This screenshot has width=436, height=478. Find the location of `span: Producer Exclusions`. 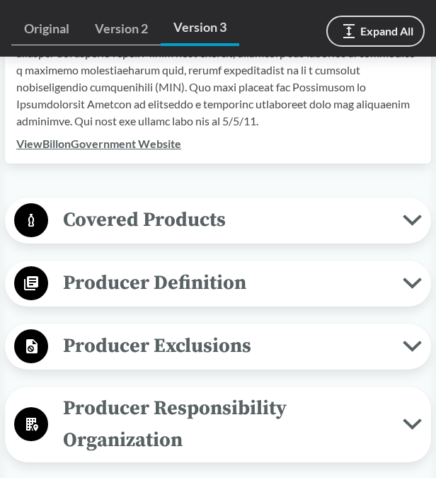

span: Producer Exclusions is located at coordinates (225, 345).